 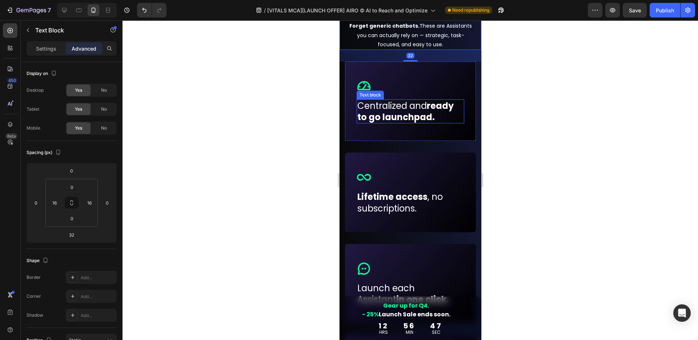 I want to click on div: 450, so click(x=12, y=80).